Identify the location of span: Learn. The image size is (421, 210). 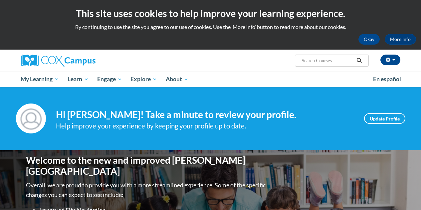
(78, 79).